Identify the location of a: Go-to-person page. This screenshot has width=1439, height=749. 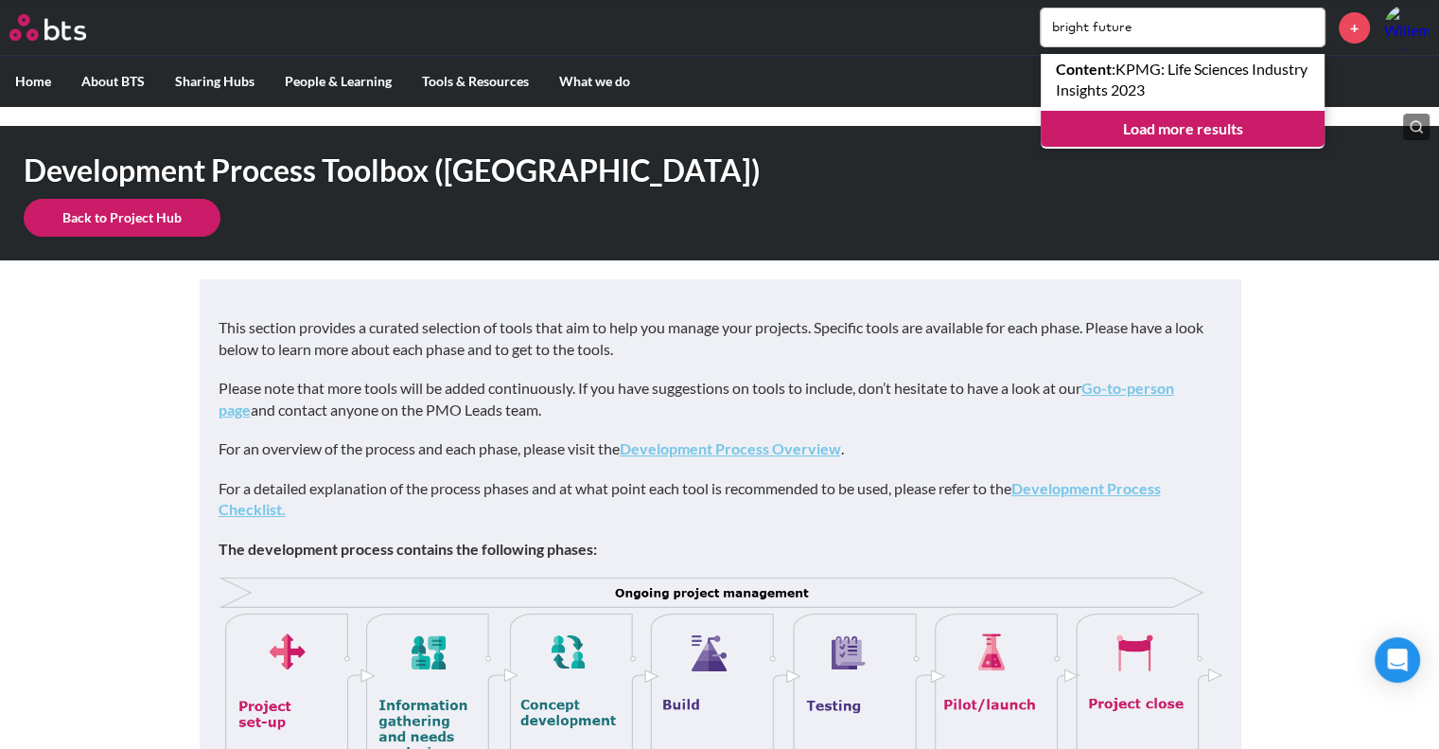
(696, 397).